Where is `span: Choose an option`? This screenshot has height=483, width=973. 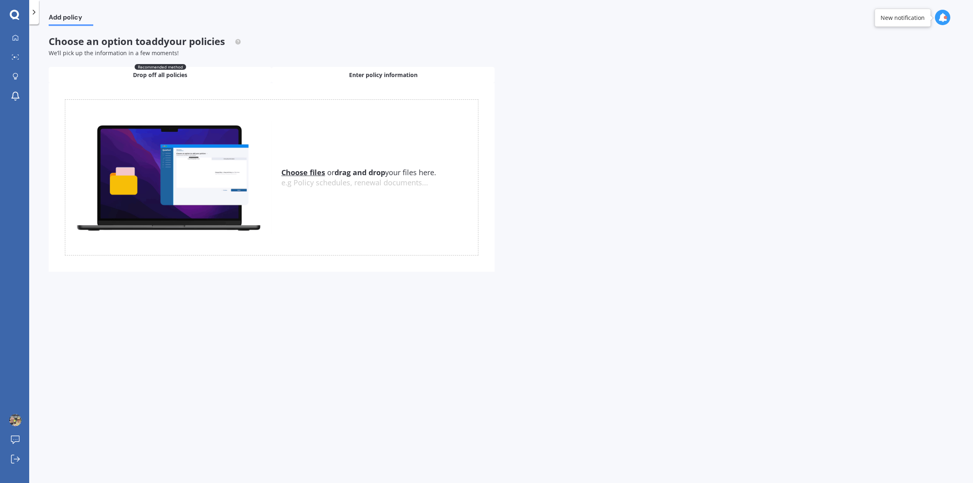
span: Choose an option is located at coordinates (145, 41).